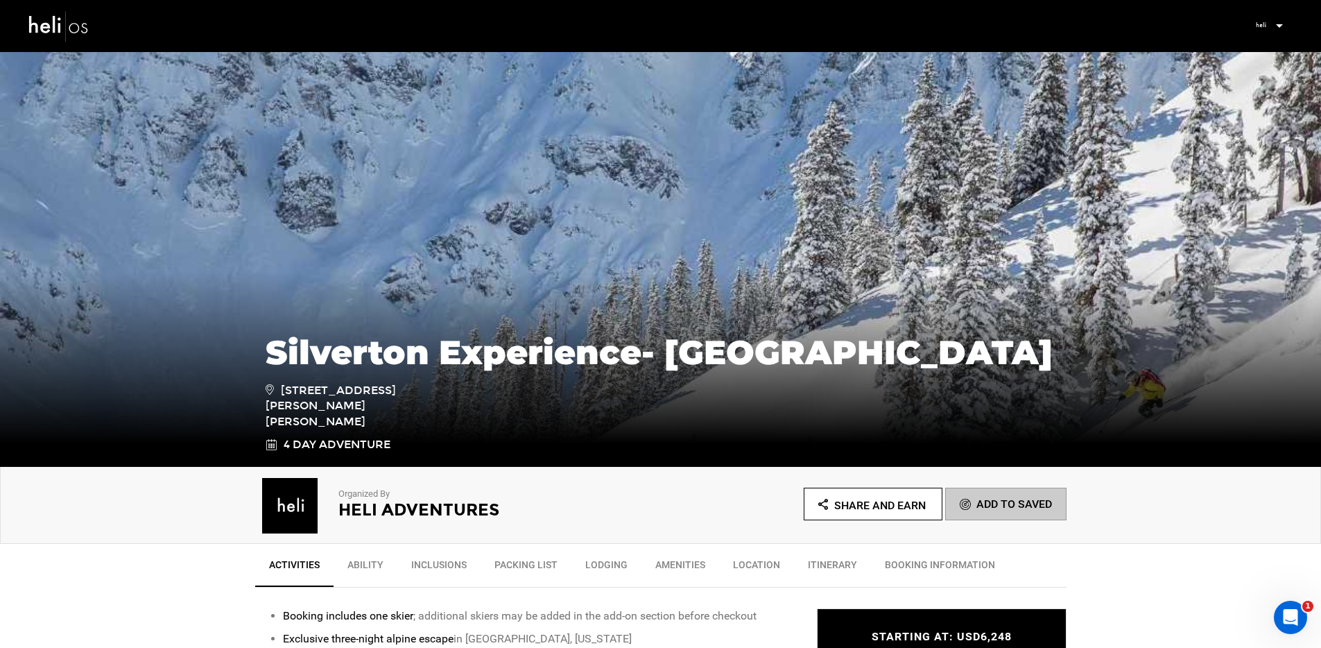  What do you see at coordinates (942, 636) in the screenshot?
I see `span: STARTING AT: USD6,248` at bounding box center [942, 636].